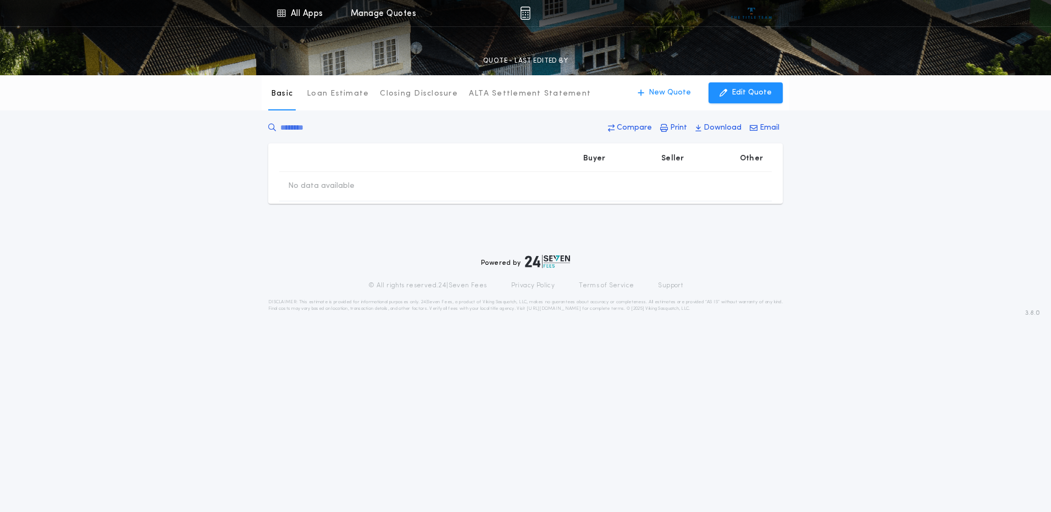 The height and width of the screenshot is (512, 1051). Describe the element at coordinates (745, 93) in the screenshot. I see `button: Edit Quote` at that location.